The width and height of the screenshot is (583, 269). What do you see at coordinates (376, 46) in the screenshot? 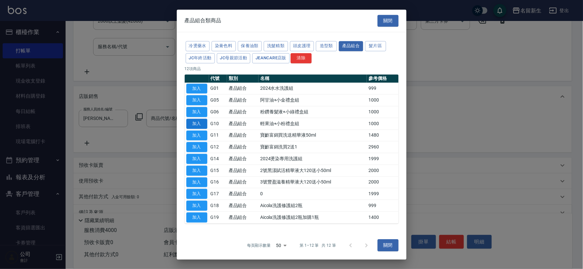
I see `button: 髮片區` at bounding box center [376, 46].